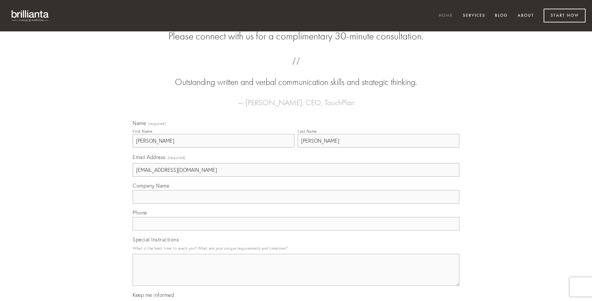 The height and width of the screenshot is (301, 592). What do you see at coordinates (156, 239) in the screenshot?
I see `span: Special Instructions` at bounding box center [156, 239].